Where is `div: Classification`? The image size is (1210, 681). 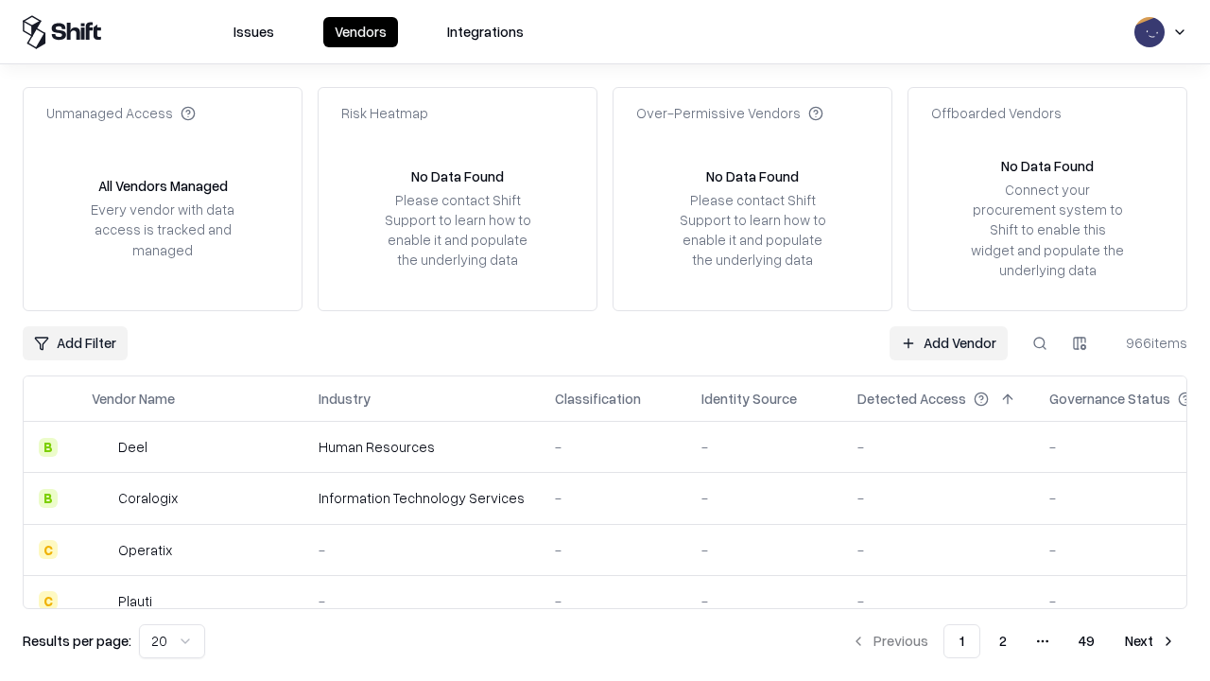 div: Classification is located at coordinates (597, 398).